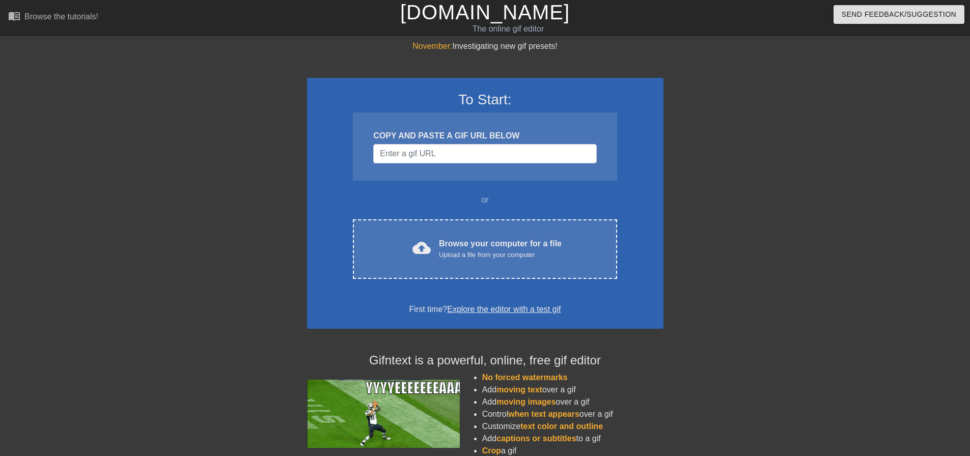 This screenshot has height=456, width=970. Describe the element at coordinates (500, 249) in the screenshot. I see `div: Browse your computer for a file` at that location.